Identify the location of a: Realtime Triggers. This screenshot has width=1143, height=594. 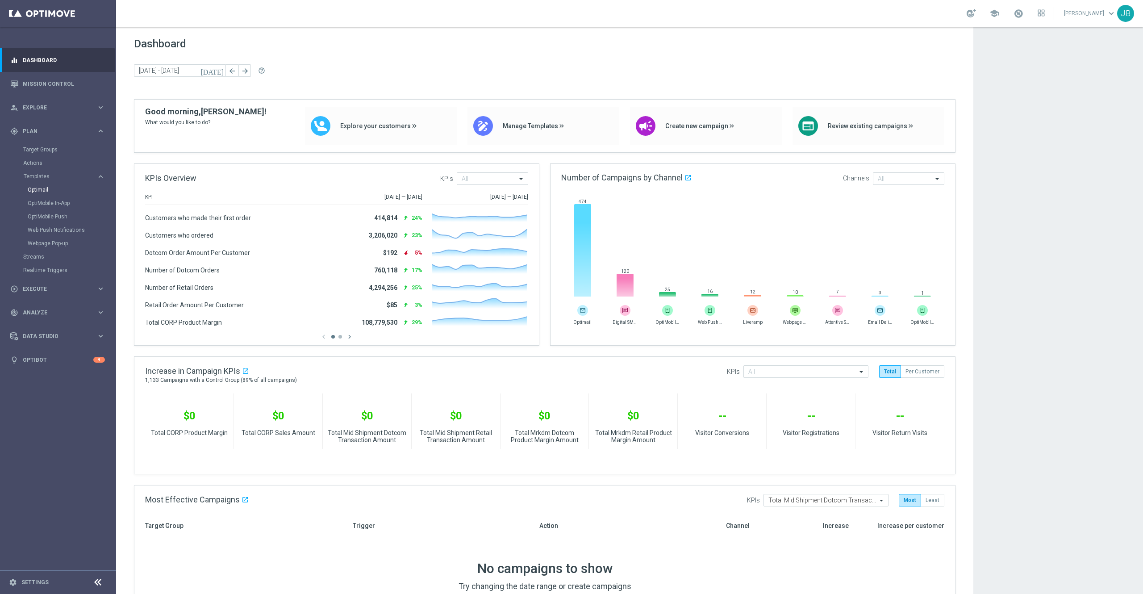
(58, 270).